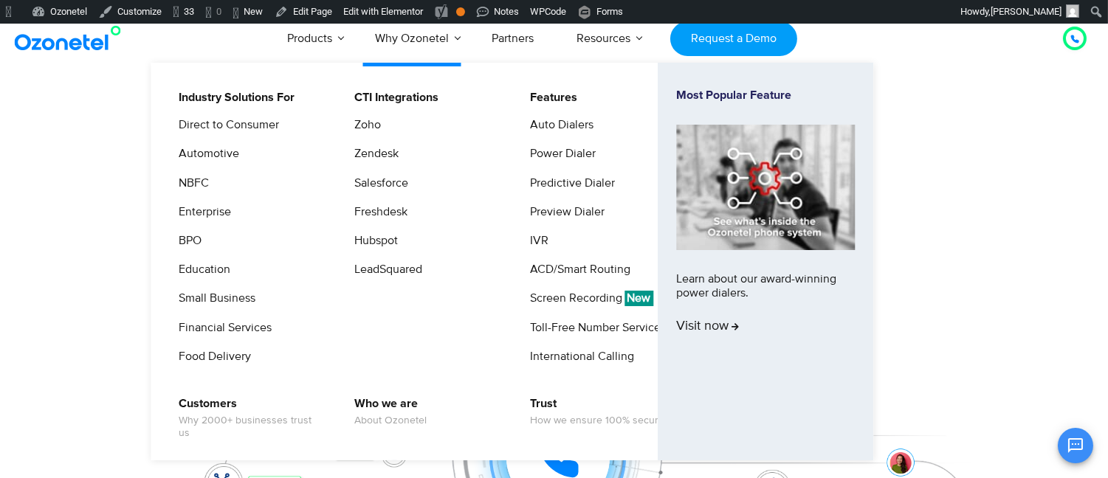 Image resolution: width=1108 pixels, height=478 pixels. What do you see at coordinates (555, 141) in the screenshot?
I see `div: Orchestrate Intelligent` at bounding box center [555, 141].